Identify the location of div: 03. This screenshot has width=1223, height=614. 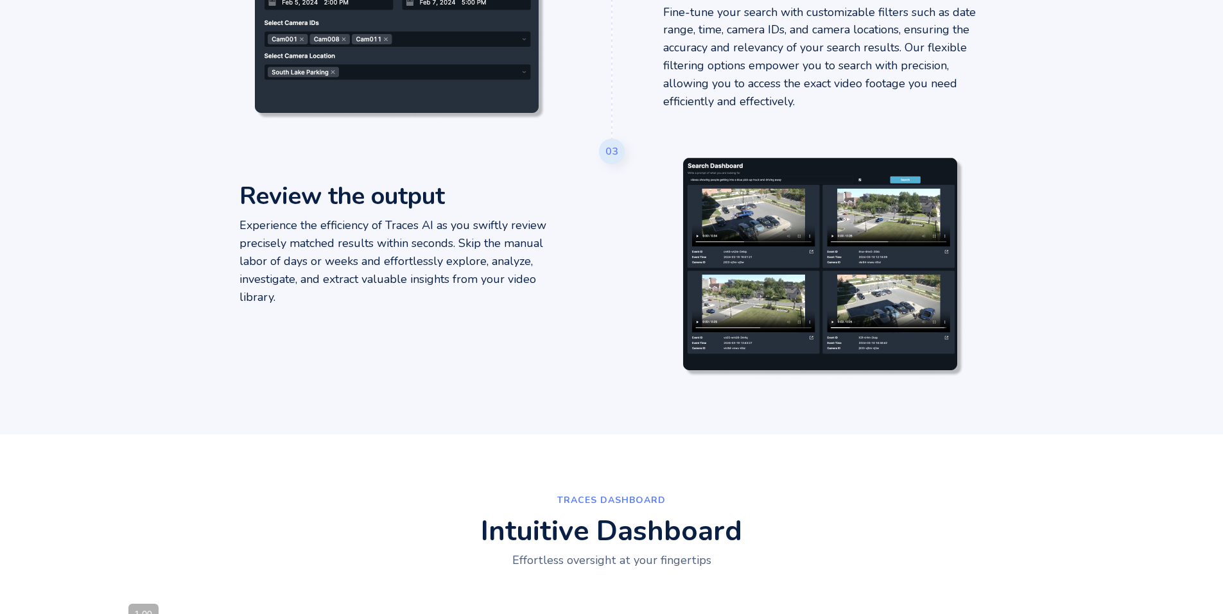
(612, 152).